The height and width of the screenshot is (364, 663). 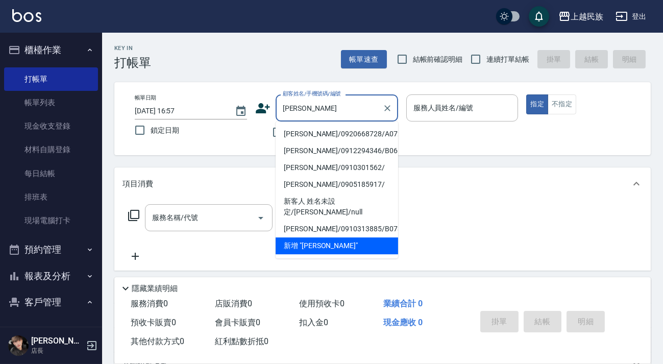 What do you see at coordinates (149, 303) in the screenshot?
I see `span: 服務消費 0` at bounding box center [149, 303].